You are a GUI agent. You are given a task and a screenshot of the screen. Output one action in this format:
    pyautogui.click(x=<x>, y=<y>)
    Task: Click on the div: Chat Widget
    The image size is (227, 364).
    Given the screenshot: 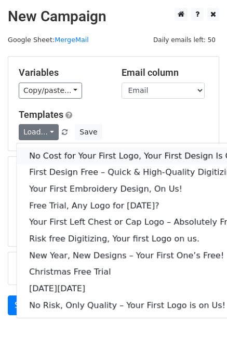 What is the action you would take?
    pyautogui.click(x=201, y=339)
    